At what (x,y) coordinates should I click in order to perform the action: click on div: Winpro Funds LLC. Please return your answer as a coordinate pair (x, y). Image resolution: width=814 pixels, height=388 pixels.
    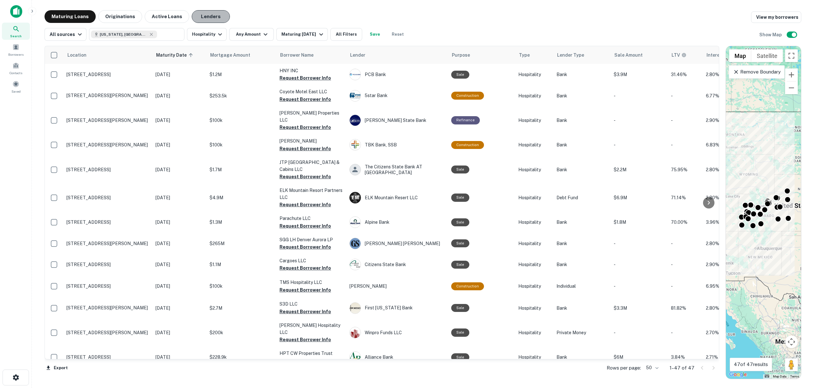
    Looking at the image, I should click on (397, 332).